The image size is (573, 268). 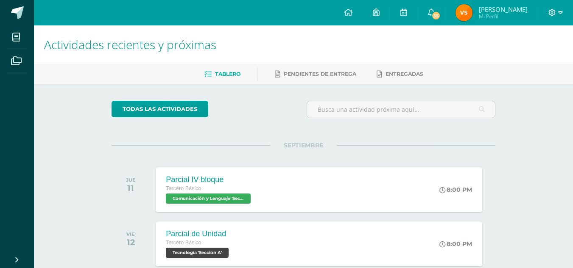 I want to click on div: Parcial de Unidad, so click(x=198, y=234).